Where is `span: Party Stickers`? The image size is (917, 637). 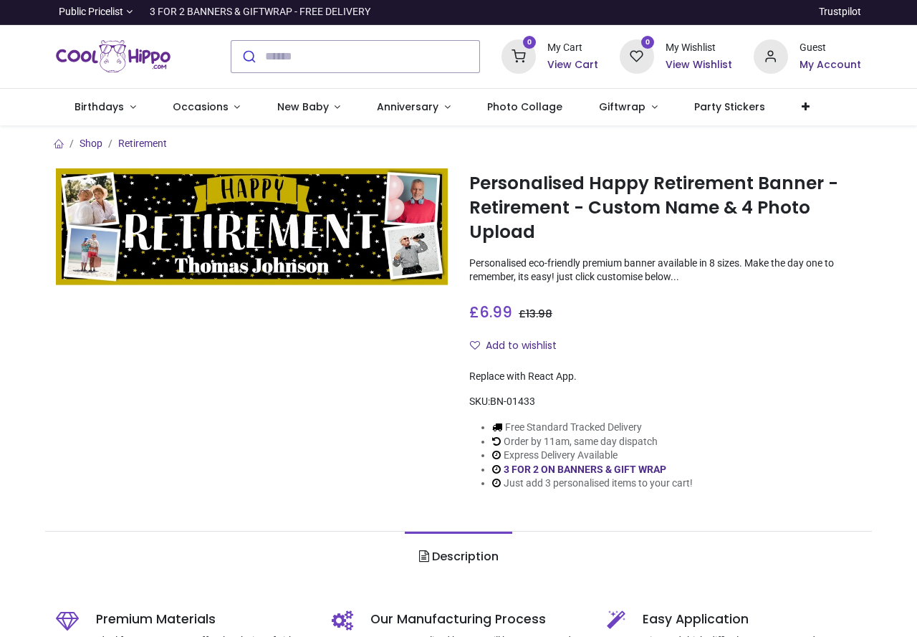
span: Party Stickers is located at coordinates (729, 107).